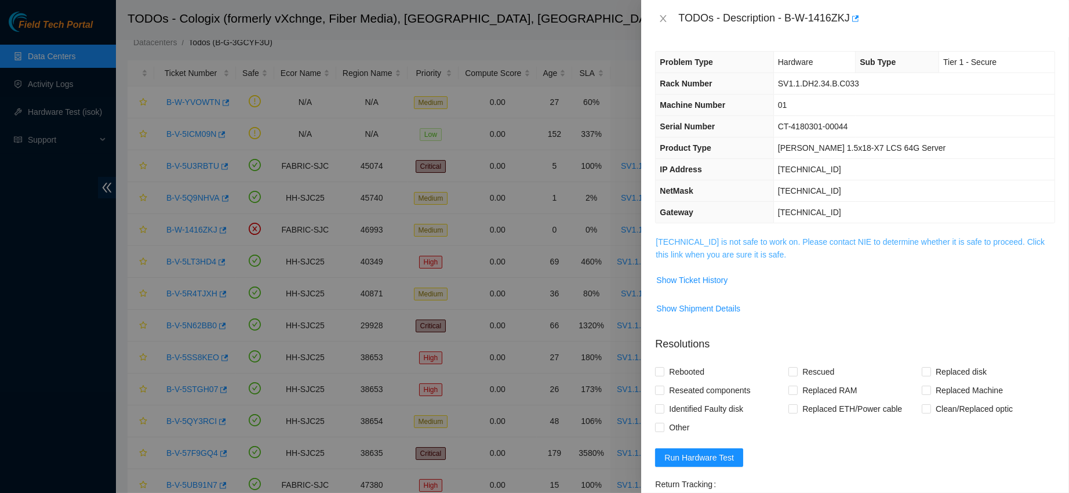 This screenshot has height=493, width=1069. I want to click on span: Machine Number, so click(692, 105).